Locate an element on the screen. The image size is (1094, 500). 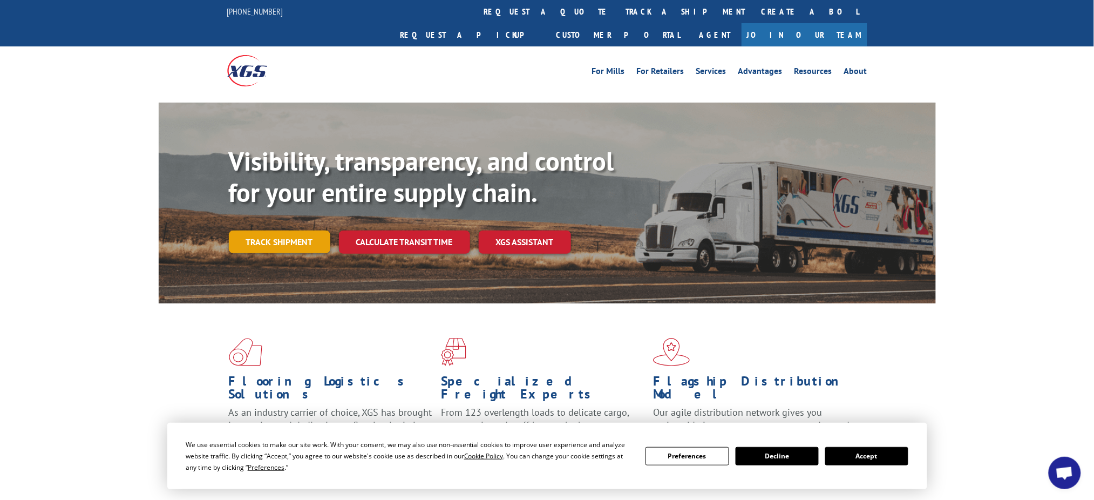
div: Cookie Consent Prompt is located at coordinates (547, 455).